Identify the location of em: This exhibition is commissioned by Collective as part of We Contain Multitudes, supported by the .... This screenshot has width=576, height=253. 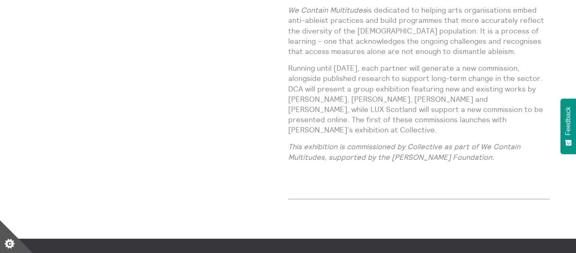
(404, 152).